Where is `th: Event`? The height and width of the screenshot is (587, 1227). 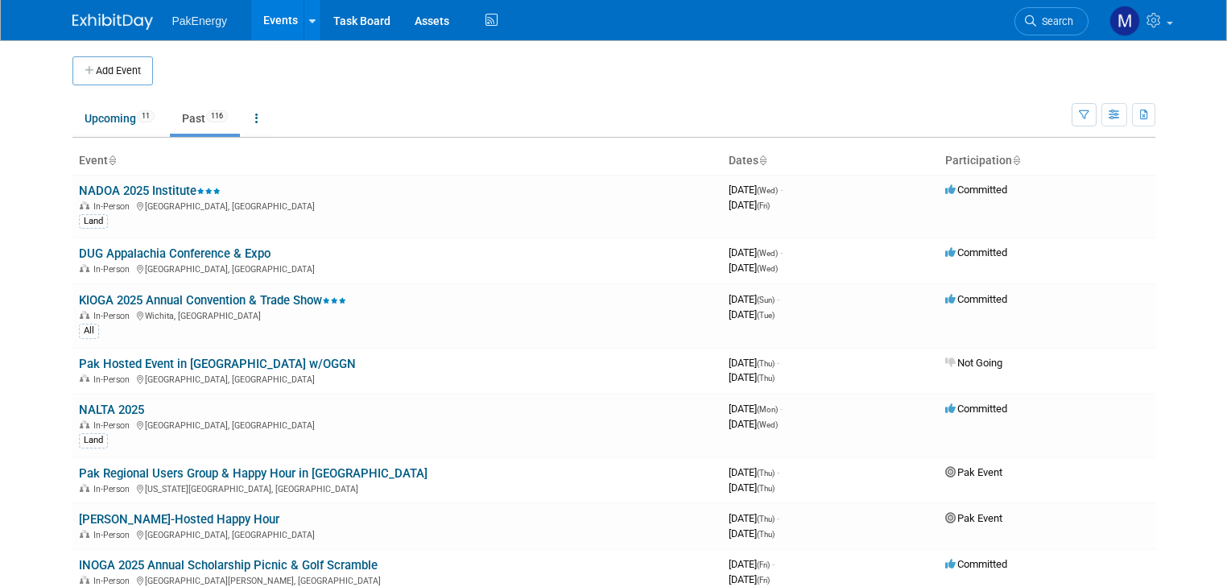 th: Event is located at coordinates (397, 161).